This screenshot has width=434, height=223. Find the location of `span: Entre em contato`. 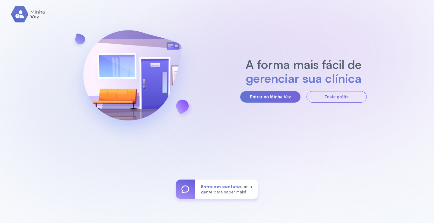

span: Entre em contato is located at coordinates (220, 186).